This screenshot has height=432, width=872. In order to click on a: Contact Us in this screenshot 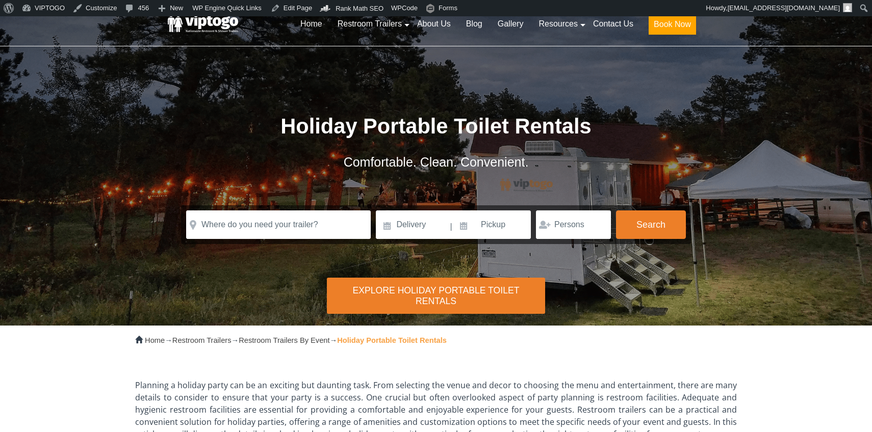, I will do `click(613, 24)`.